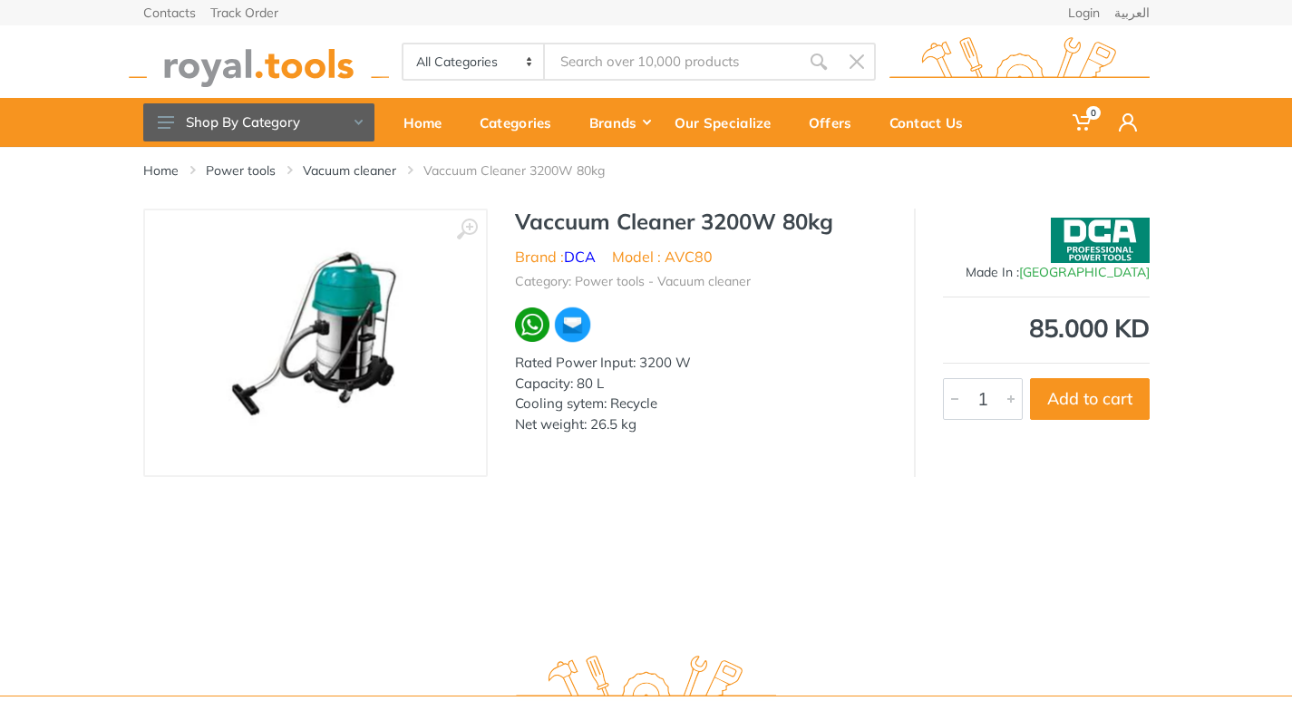 The image size is (1292, 701). What do you see at coordinates (521, 122) in the screenshot?
I see `div: Categories` at bounding box center [521, 122].